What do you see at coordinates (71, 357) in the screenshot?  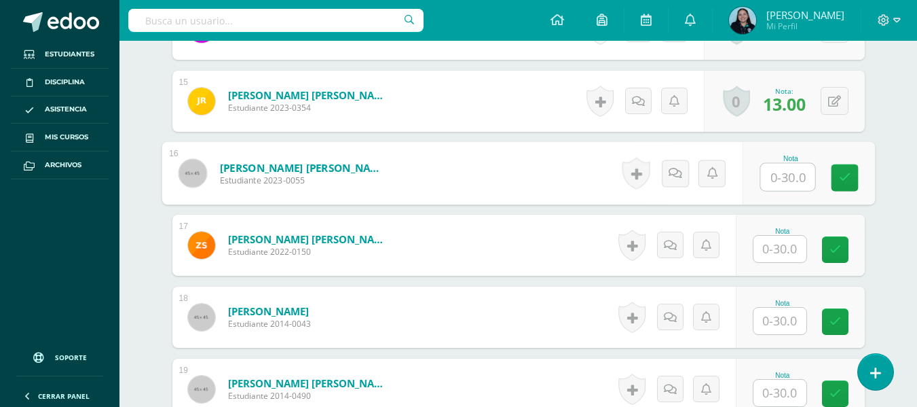 I see `span: Soporte` at bounding box center [71, 357].